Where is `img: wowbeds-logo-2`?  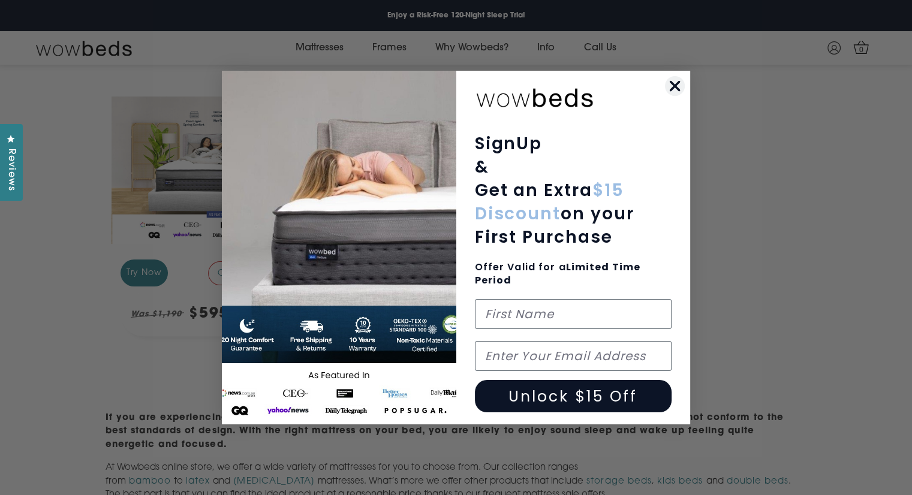 img: wowbeds-logo-2 is located at coordinates (535, 97).